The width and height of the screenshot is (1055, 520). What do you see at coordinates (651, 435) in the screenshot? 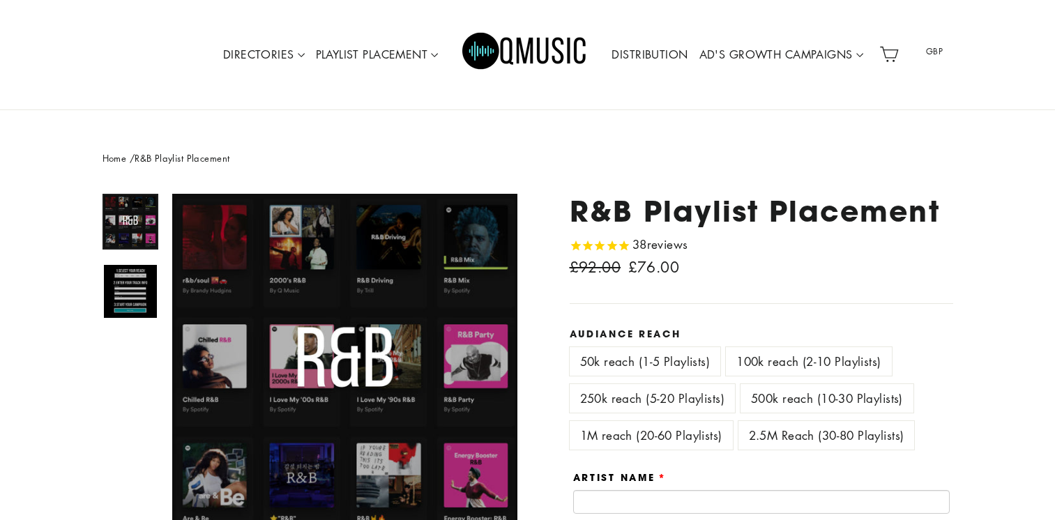
I see `label: 1M reach (20-60 Playlists)` at bounding box center [651, 435].